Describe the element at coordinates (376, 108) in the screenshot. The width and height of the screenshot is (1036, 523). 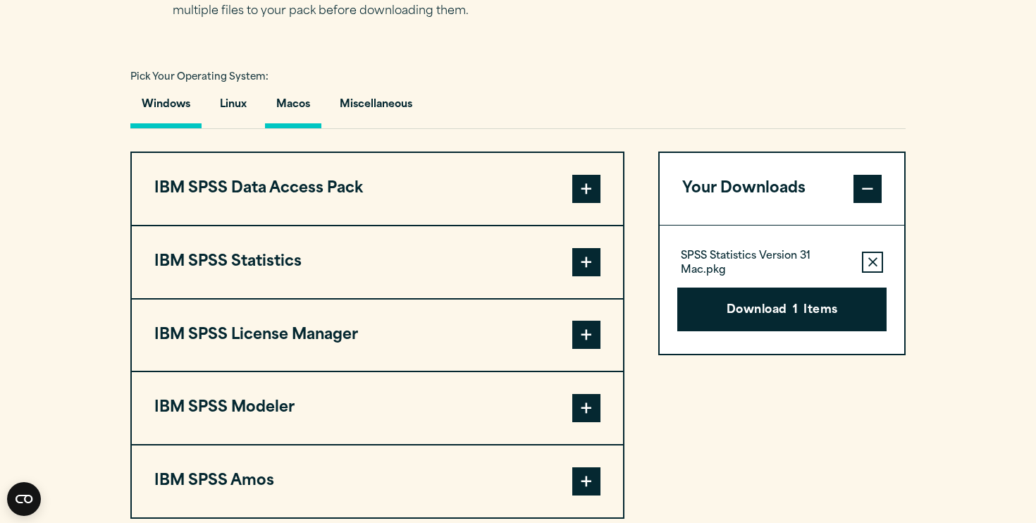
I see `button: Miscellaneous` at that location.